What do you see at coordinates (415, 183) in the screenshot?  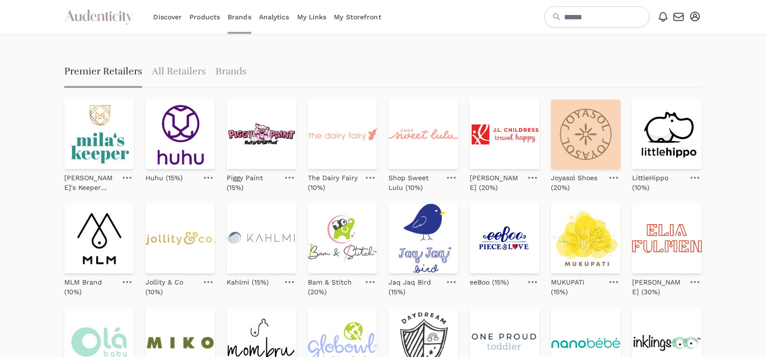 I see `p: Shop Sweet Lulu (10%)` at bounding box center [415, 183].